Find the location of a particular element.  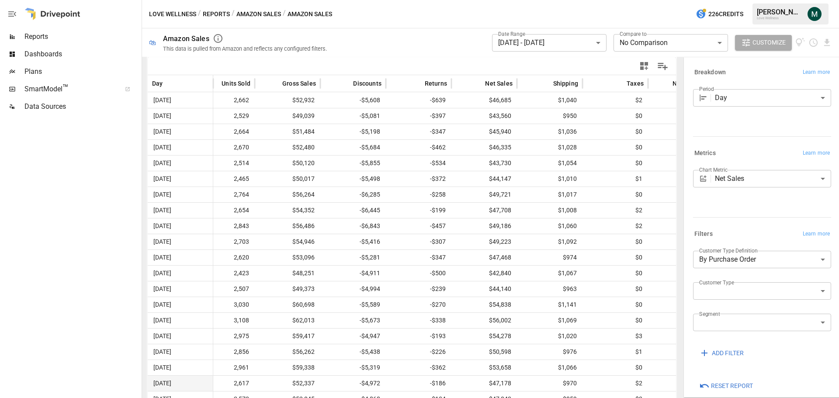

h6: Metrics is located at coordinates (705, 153).